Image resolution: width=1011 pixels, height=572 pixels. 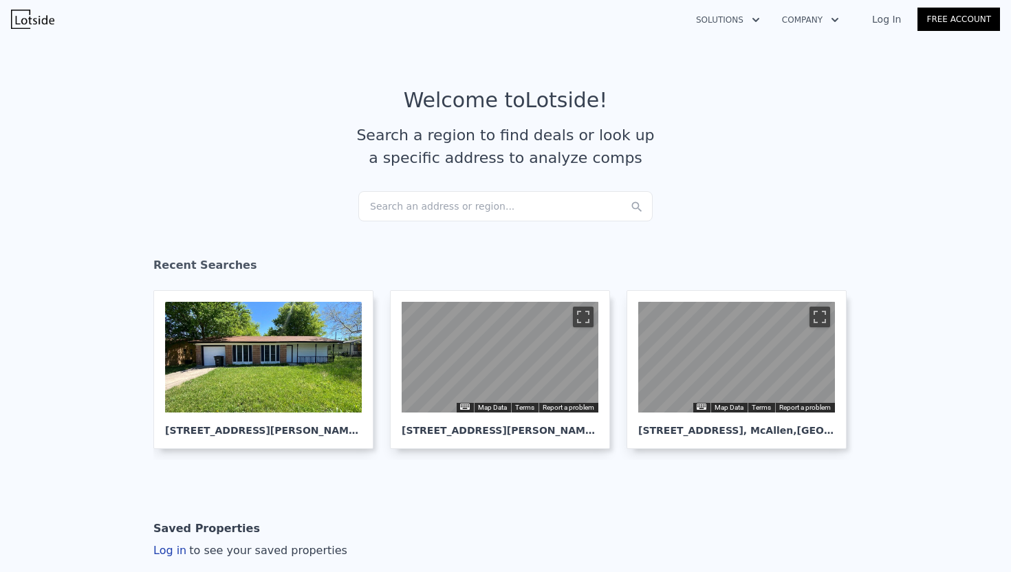 I want to click on span: to see your saved properties, so click(x=267, y=550).